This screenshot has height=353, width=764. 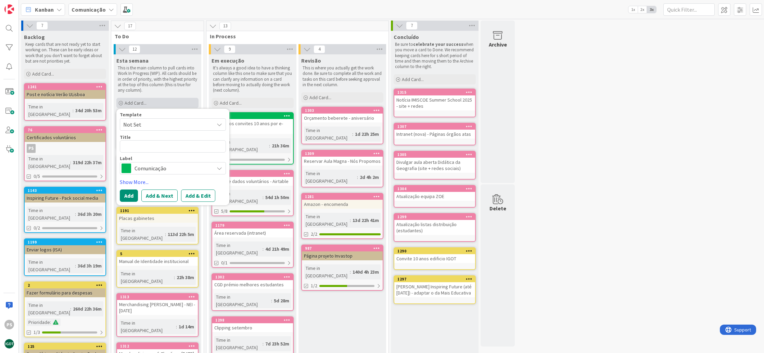 I want to click on button: Add & Next, so click(x=160, y=196).